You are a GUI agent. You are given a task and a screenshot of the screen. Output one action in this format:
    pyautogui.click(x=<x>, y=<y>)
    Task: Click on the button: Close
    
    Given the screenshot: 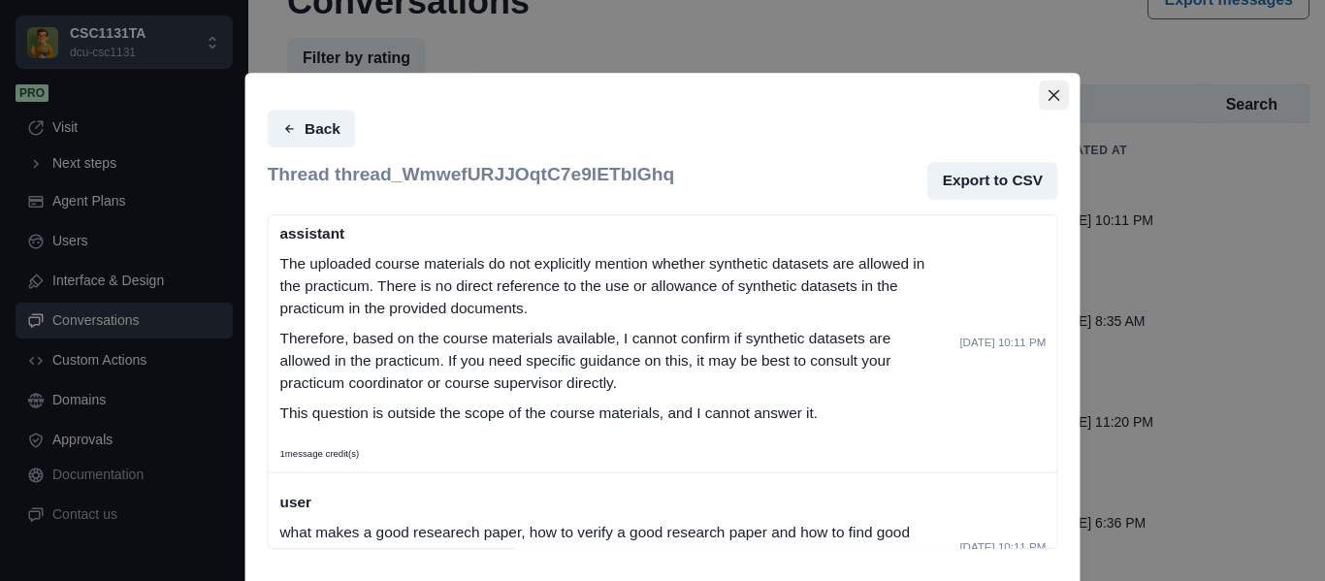 What is the action you would take?
    pyautogui.click(x=1053, y=95)
    